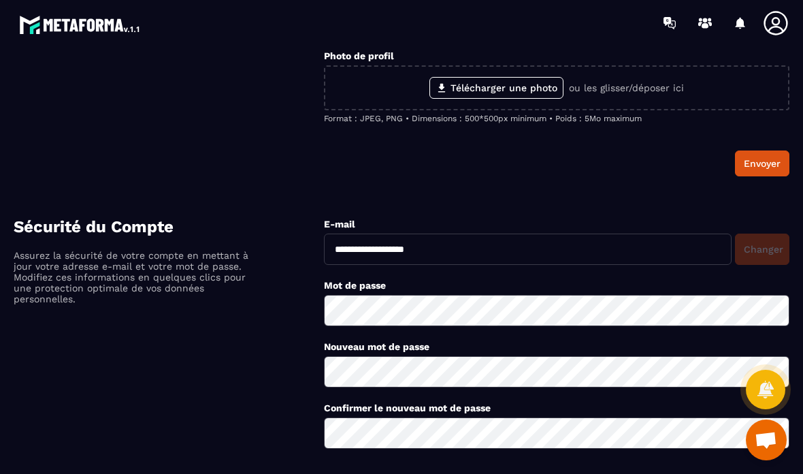  I want to click on p: ou les glisser/déposer ici, so click(626, 88).